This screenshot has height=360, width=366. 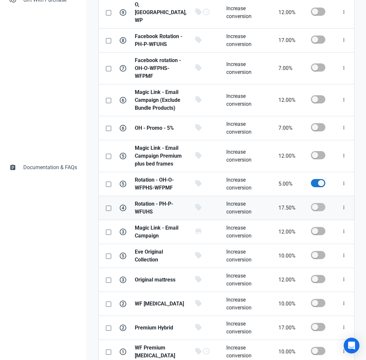 I want to click on strong: Premium Hybrid, so click(x=161, y=328).